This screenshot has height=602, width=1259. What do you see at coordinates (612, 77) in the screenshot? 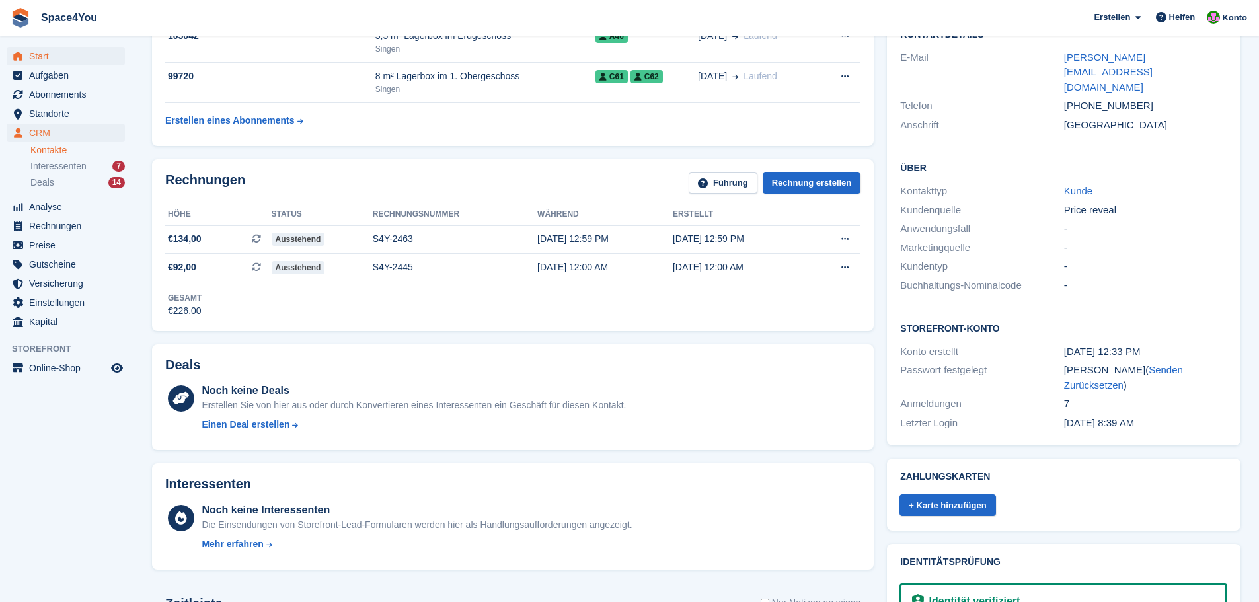
I see `span: C61` at bounding box center [612, 77].